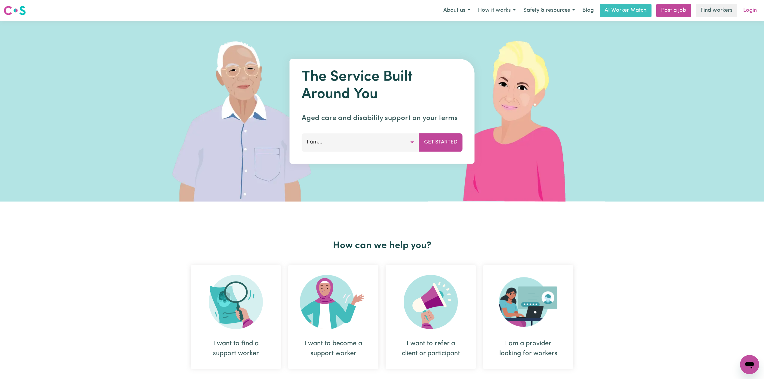  Describe the element at coordinates (15, 11) in the screenshot. I see `a: Careseekers logo` at that location.